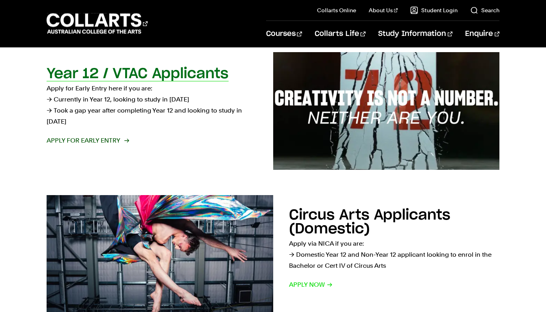  Describe the element at coordinates (485, 10) in the screenshot. I see `a: Search` at that location.